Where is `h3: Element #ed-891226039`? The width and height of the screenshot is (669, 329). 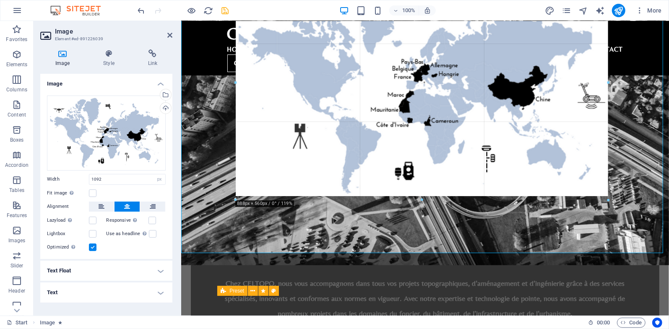 h3: Element #ed-891226039 is located at coordinates (105, 39).